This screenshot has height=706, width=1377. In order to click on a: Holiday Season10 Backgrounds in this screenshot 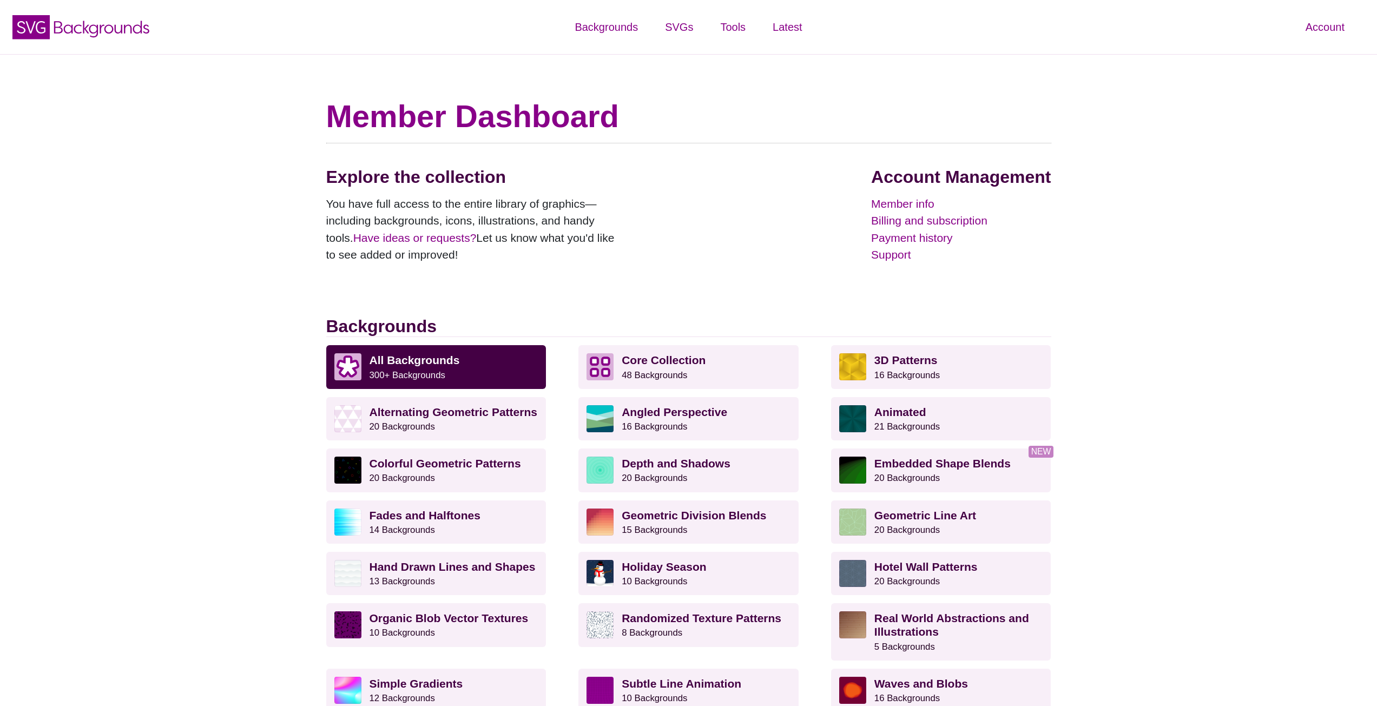, I will do `click(688, 574)`.